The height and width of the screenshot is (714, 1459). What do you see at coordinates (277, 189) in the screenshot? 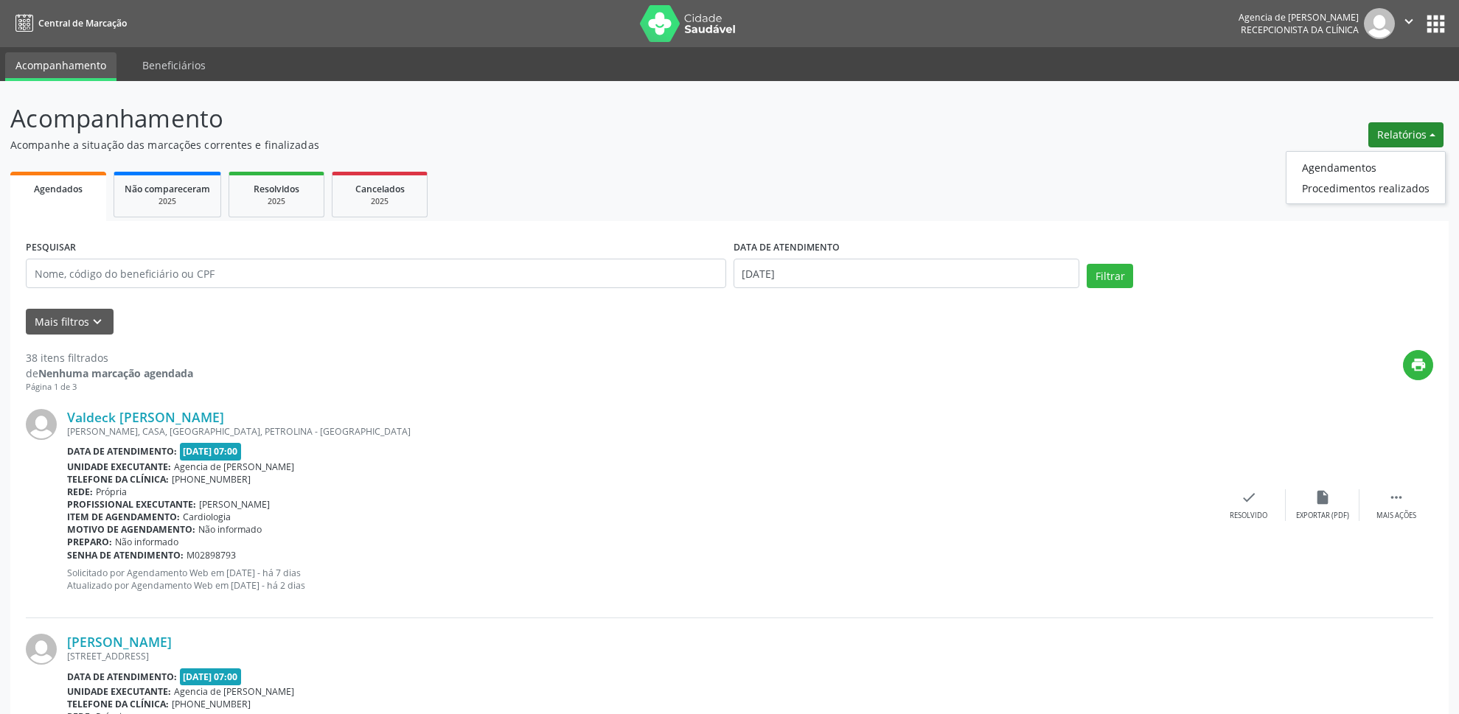
I see `span: Resolvidos` at bounding box center [277, 189].